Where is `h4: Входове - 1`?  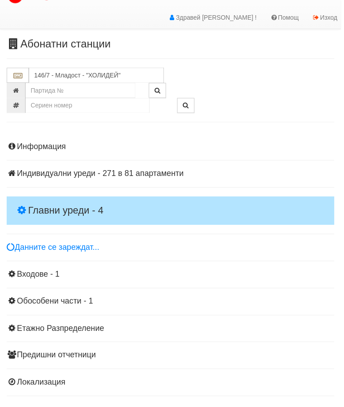 h4: Входове - 1 is located at coordinates (172, 277).